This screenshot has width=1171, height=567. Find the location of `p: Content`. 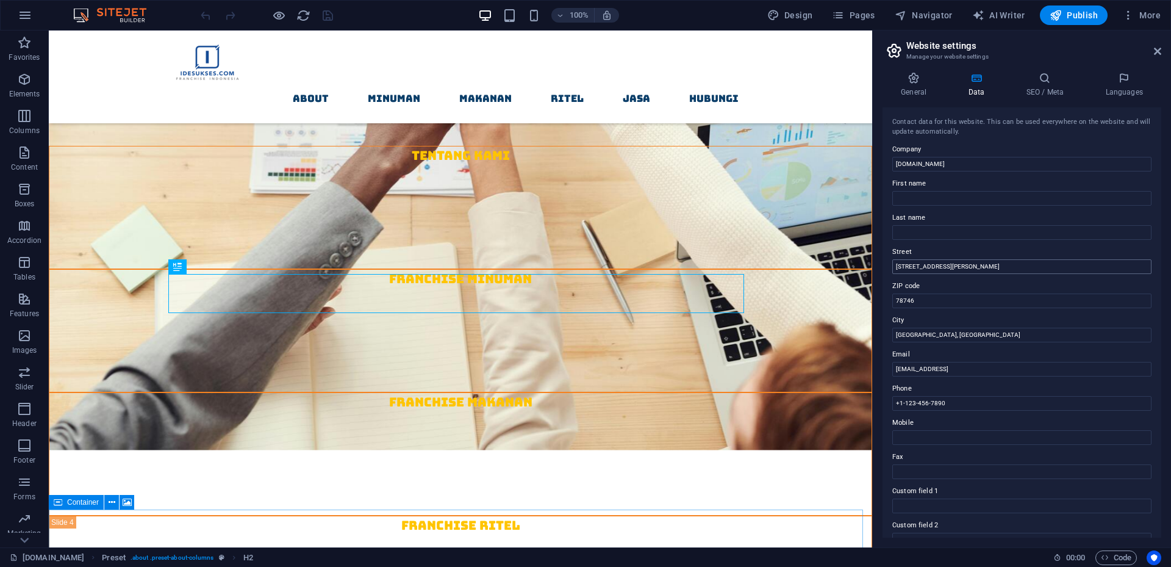

p: Content is located at coordinates (24, 167).